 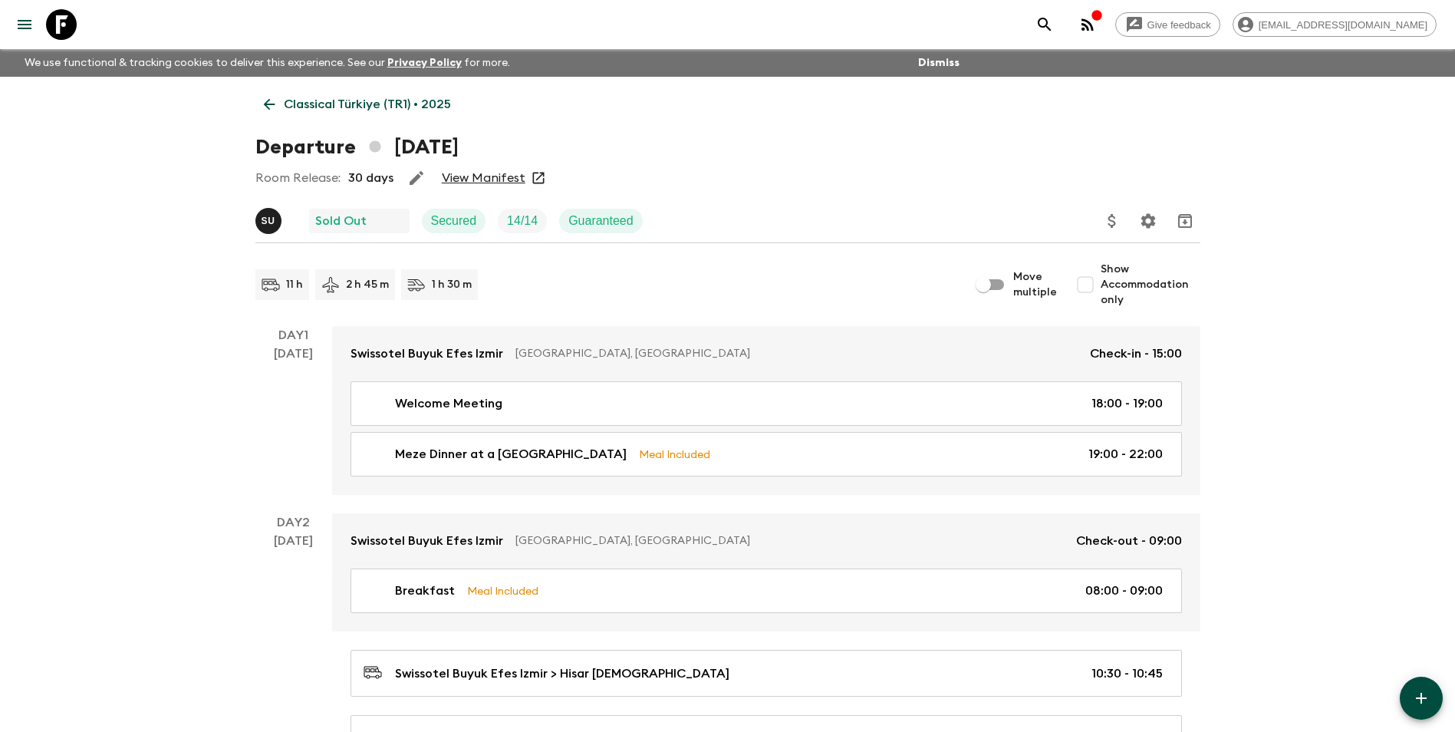 I want to click on p: 11 h, so click(x=295, y=285).